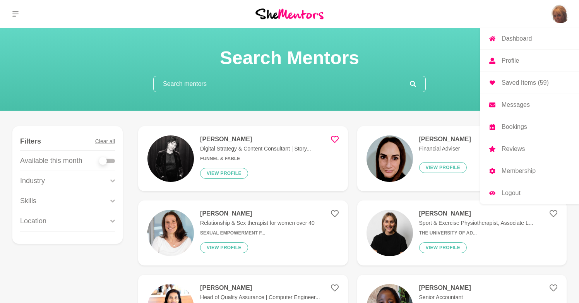  Describe the element at coordinates (560, 14) in the screenshot. I see `img: Kirsten Iosefo` at that location.